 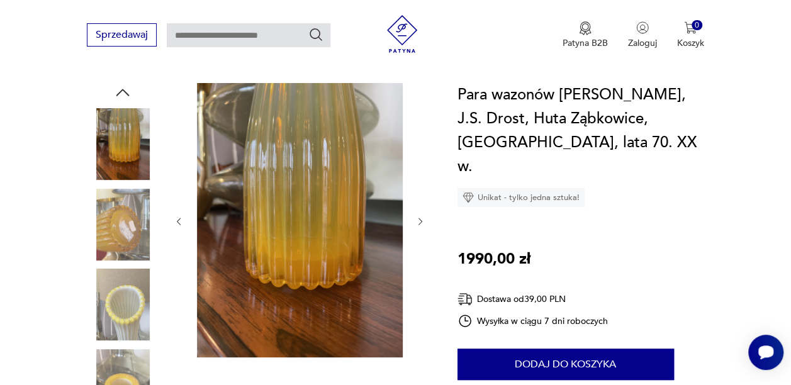 I want to click on button: Dodaj do koszyka, so click(x=566, y=364).